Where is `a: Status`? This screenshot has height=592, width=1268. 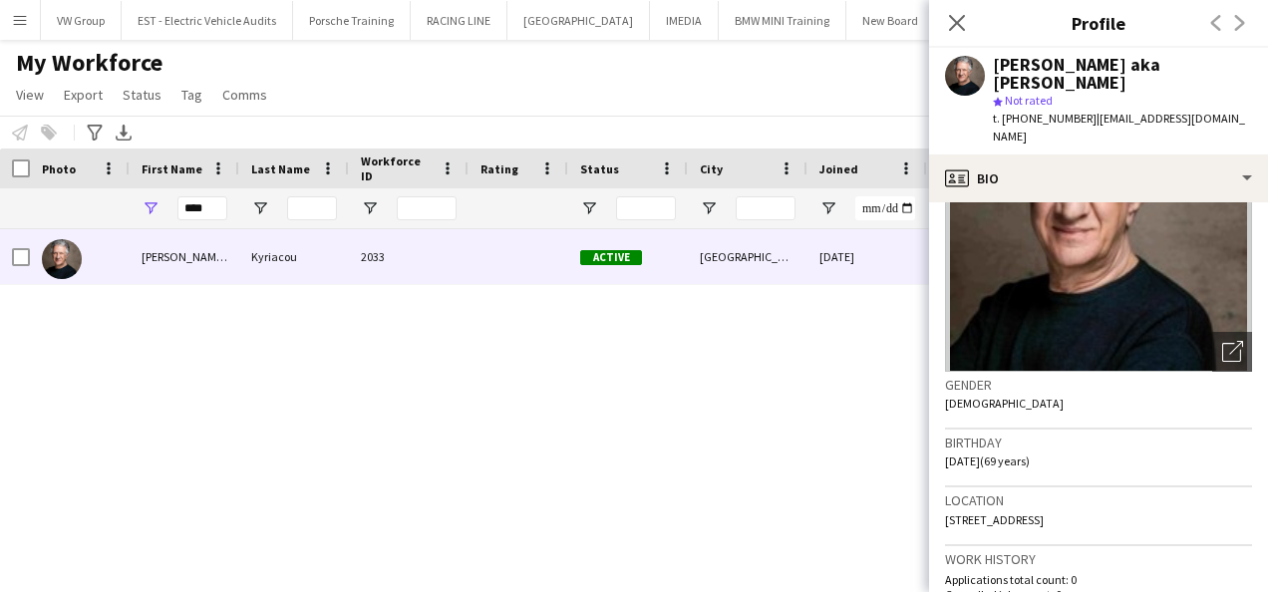
a: Status is located at coordinates (142, 95).